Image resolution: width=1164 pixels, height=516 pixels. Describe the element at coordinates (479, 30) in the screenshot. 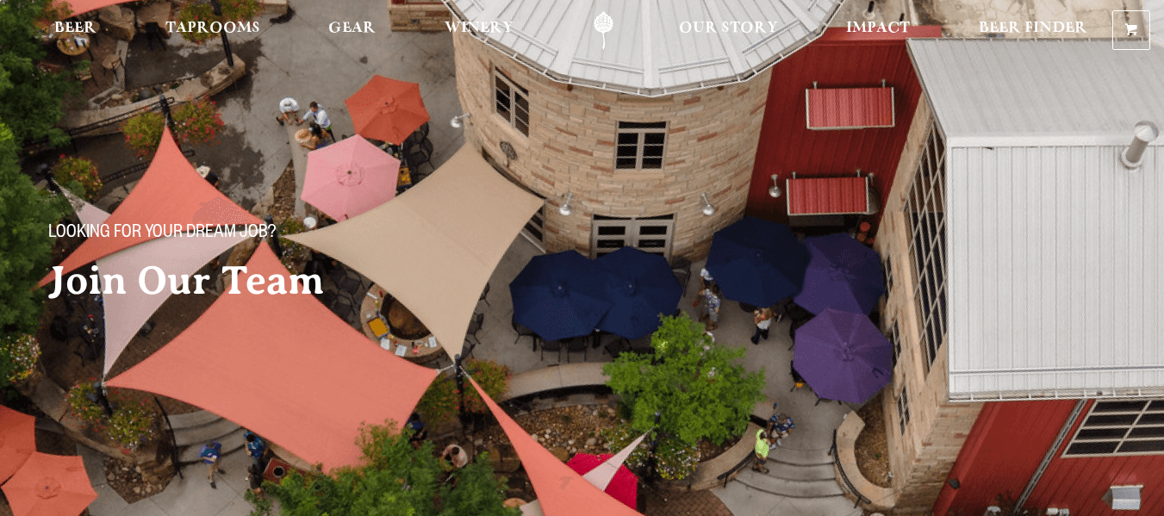

I see `a: Winery` at that location.